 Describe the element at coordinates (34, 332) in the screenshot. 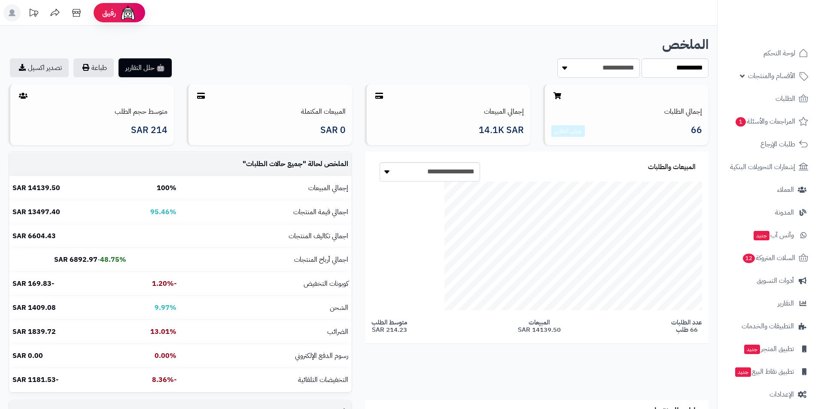

I see `b: 1839.72 SAR` at that location.